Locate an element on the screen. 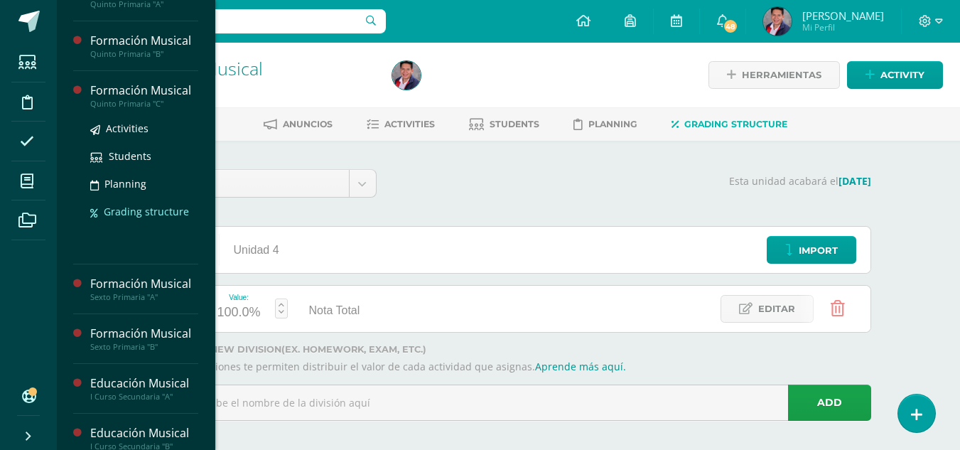 This screenshot has height=450, width=960. a: Herramientas is located at coordinates (774, 75).